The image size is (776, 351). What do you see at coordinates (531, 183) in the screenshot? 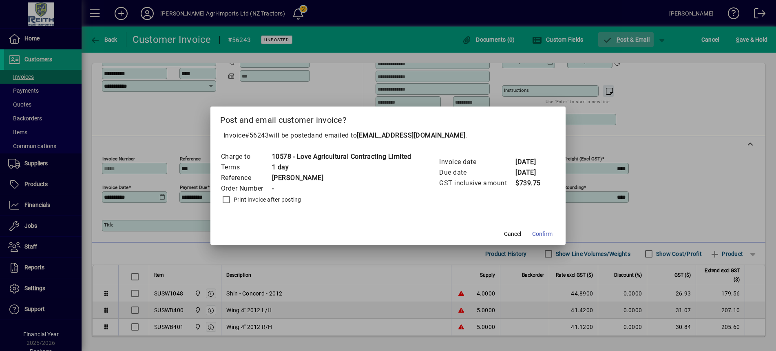
I see `td: $739.75` at bounding box center [531, 183].